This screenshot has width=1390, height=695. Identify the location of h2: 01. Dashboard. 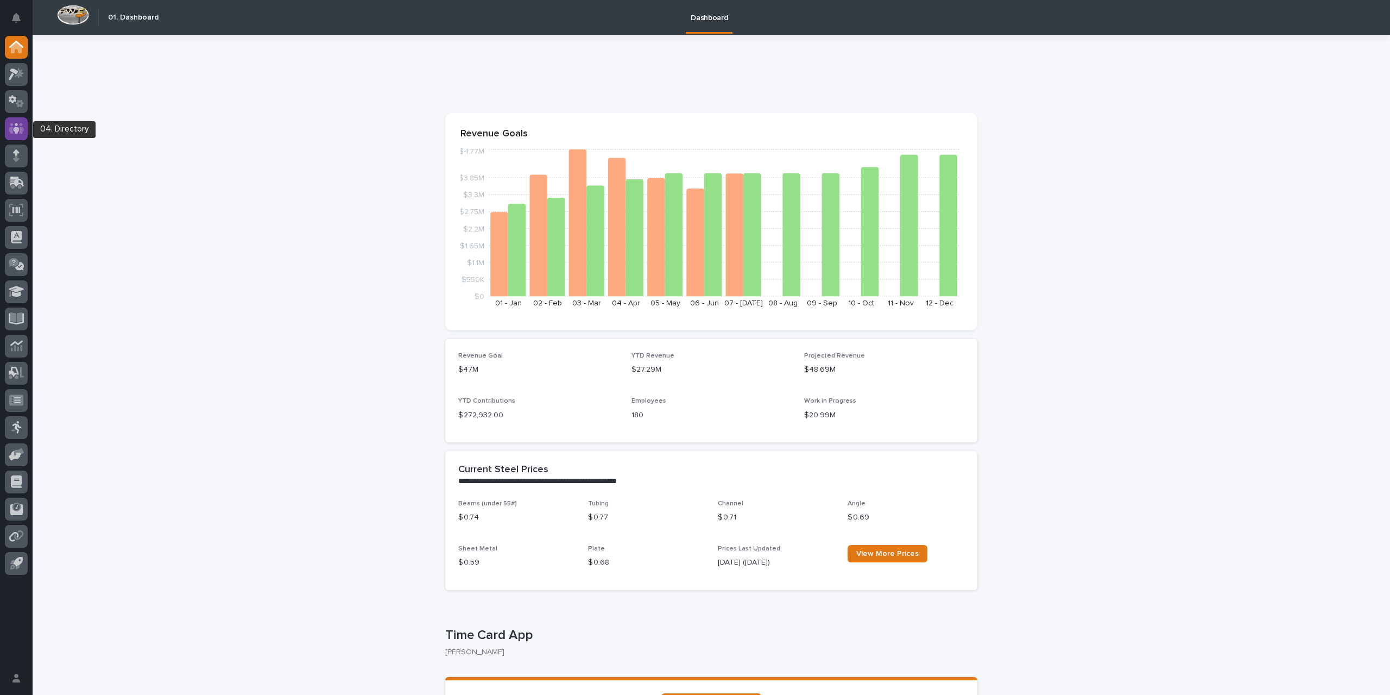
(133, 17).